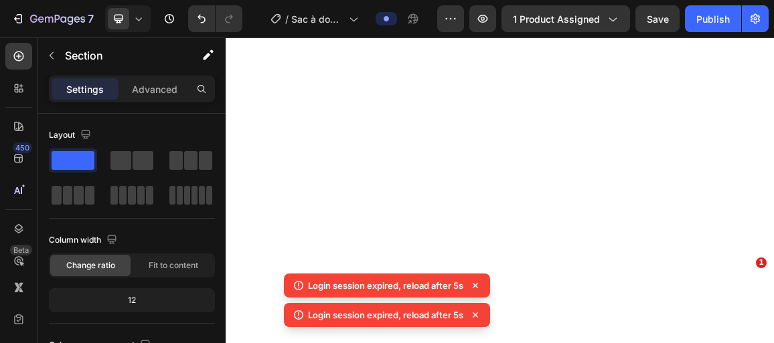 Image resolution: width=774 pixels, height=343 pixels. What do you see at coordinates (556, 19) in the screenshot?
I see `span: 1 product assigned` at bounding box center [556, 19].